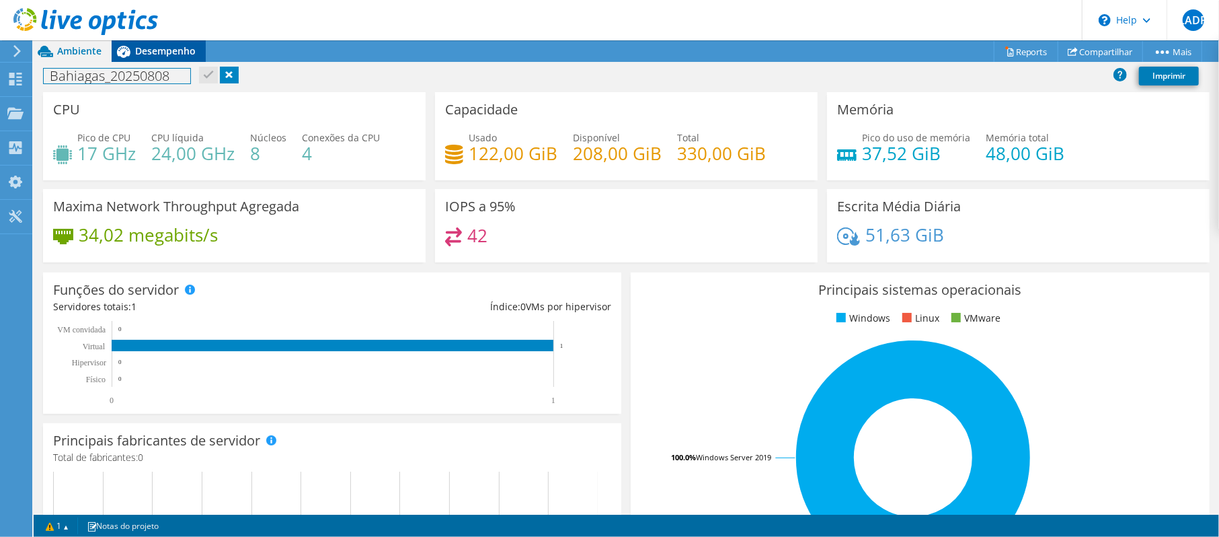 The image size is (1219, 537). What do you see at coordinates (79, 50) in the screenshot?
I see `span: Ambiente` at bounding box center [79, 50].